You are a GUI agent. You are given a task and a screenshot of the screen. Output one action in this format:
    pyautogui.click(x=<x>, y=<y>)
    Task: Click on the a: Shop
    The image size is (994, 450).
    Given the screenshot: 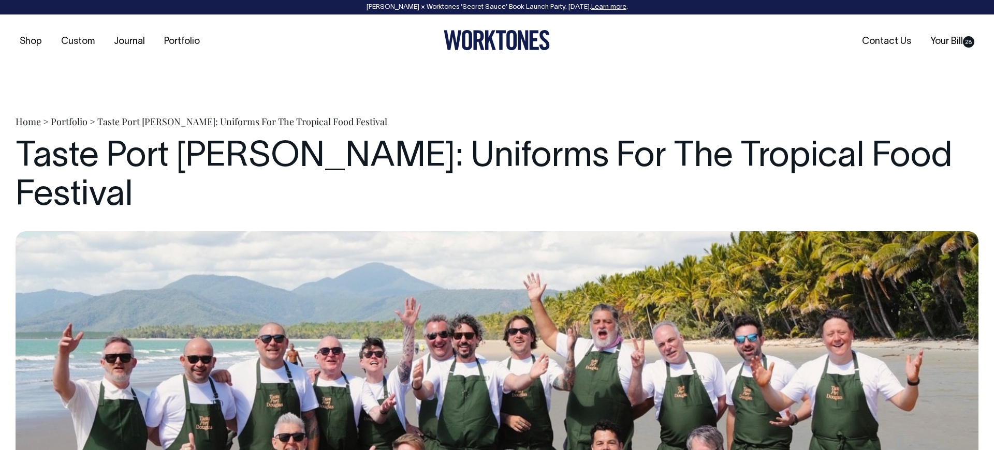 What is the action you would take?
    pyautogui.click(x=31, y=41)
    